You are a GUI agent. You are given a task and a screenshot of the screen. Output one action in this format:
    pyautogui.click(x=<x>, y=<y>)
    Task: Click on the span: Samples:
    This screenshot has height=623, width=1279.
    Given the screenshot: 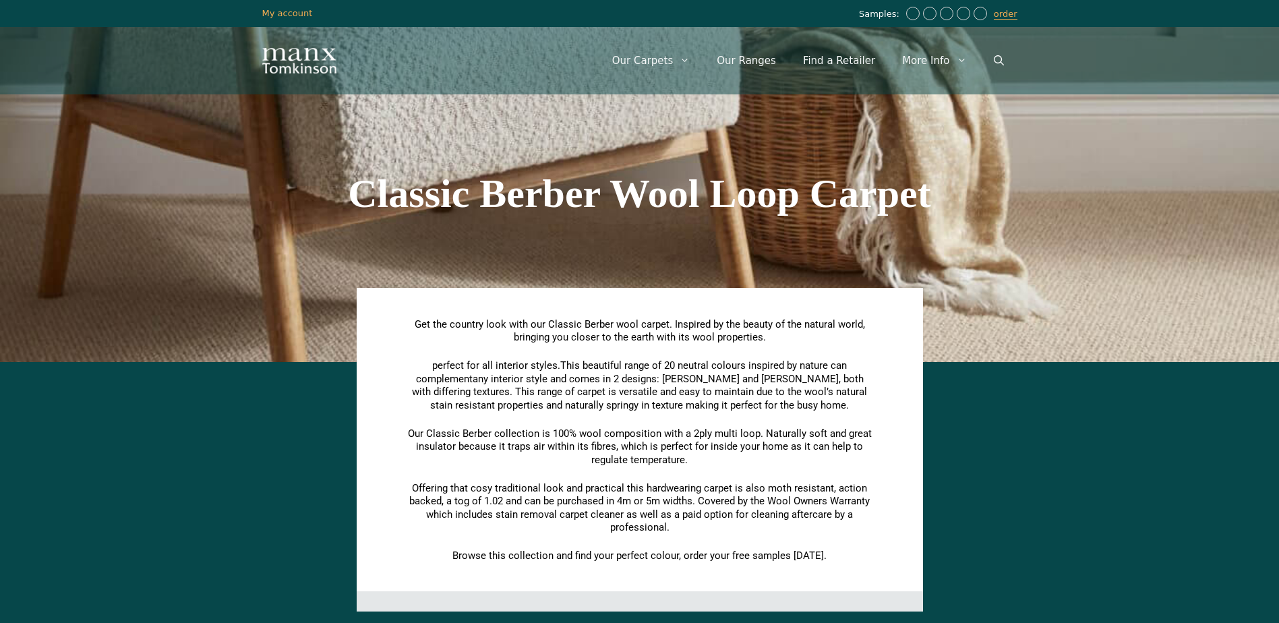 What is the action you would take?
    pyautogui.click(x=880, y=14)
    